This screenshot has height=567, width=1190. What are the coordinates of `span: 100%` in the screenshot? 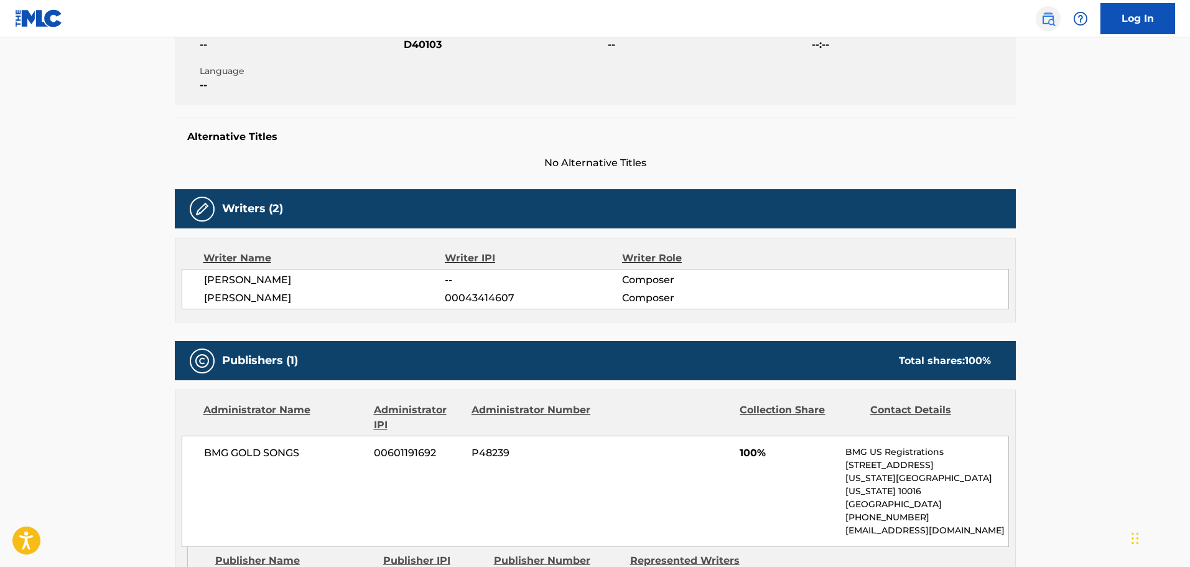 It's located at (788, 453).